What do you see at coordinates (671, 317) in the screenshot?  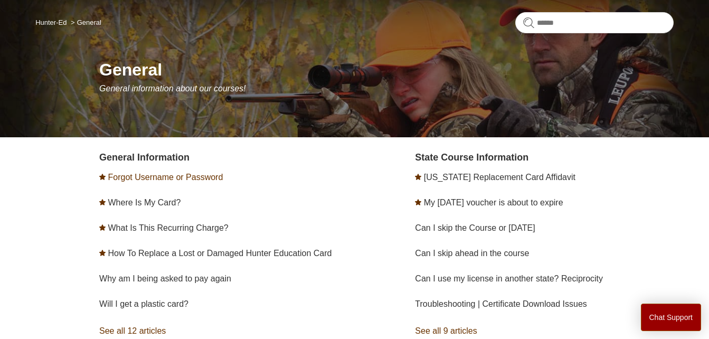 I see `div: Chat Support` at bounding box center [671, 317].